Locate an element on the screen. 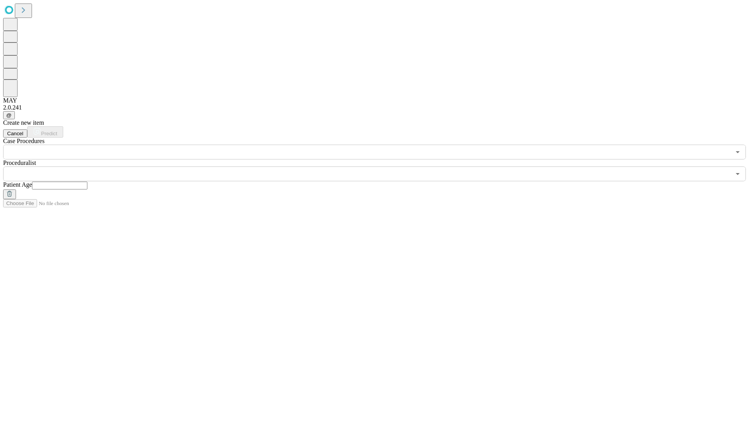 The height and width of the screenshot is (421, 749). button: Cancel is located at coordinates (15, 133).